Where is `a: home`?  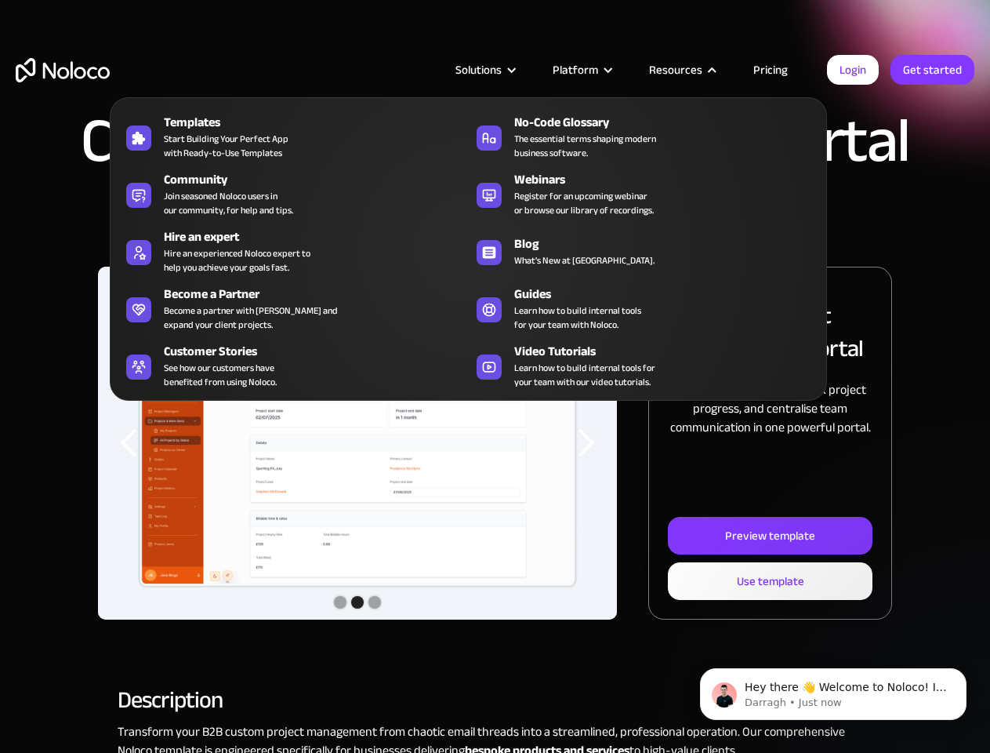
a: home is located at coordinates (63, 70).